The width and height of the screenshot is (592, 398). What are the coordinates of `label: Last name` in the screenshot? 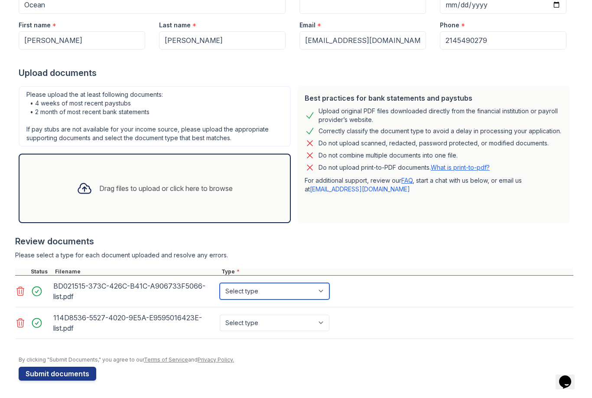 It's located at (175, 25).